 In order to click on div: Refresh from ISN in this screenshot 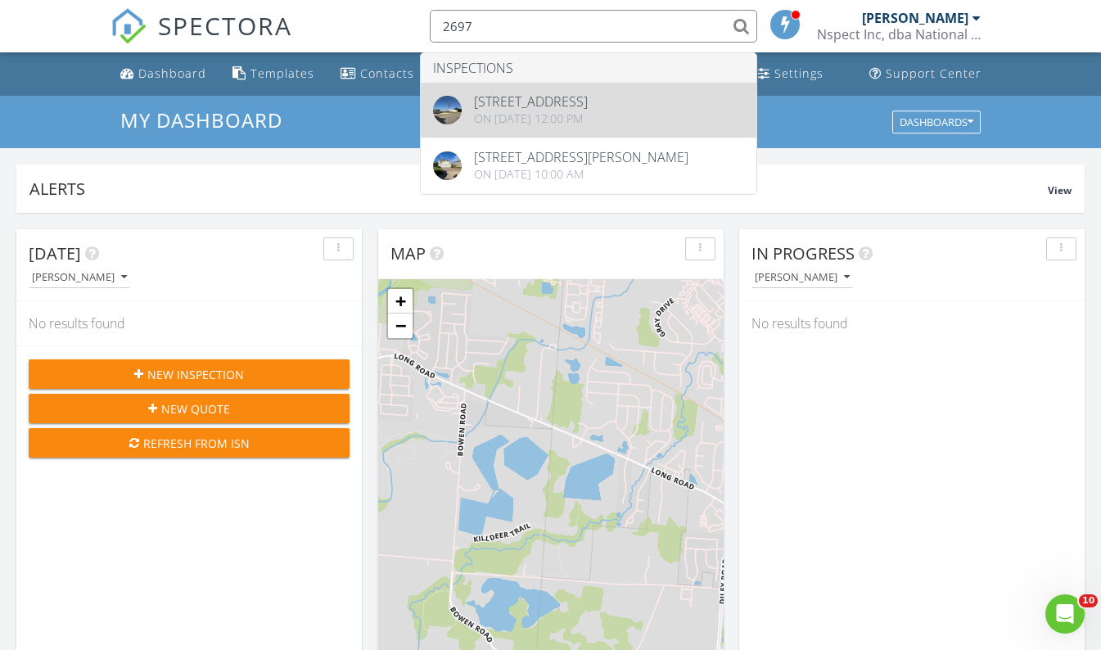, I will do `click(189, 443)`.